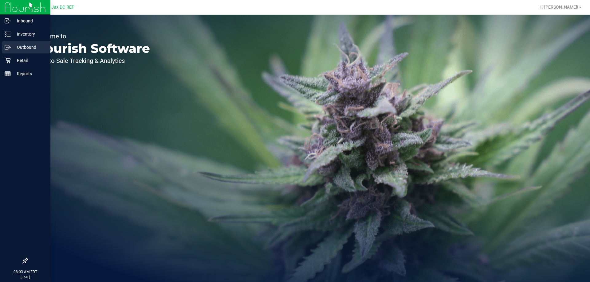 The height and width of the screenshot is (282, 590). Describe the element at coordinates (92, 36) in the screenshot. I see `p: Welcome to` at that location.